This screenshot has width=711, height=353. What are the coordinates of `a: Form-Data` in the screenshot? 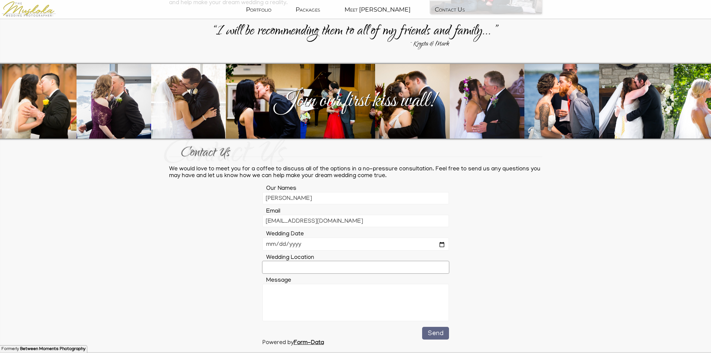 It's located at (309, 343).